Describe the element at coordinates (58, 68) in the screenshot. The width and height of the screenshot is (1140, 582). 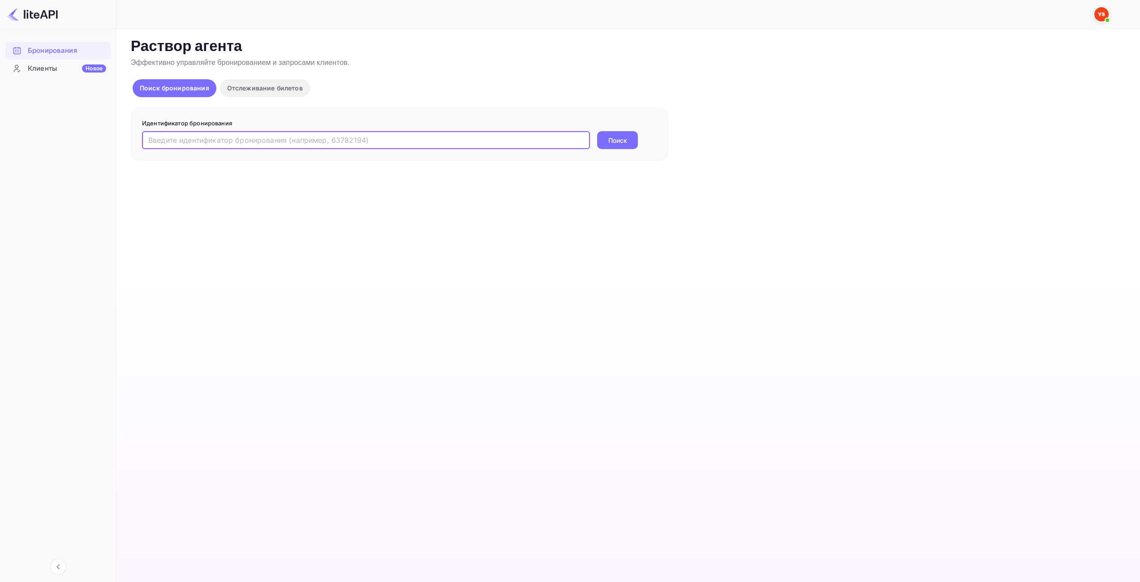
I see `a: КлиентыНовое` at that location.